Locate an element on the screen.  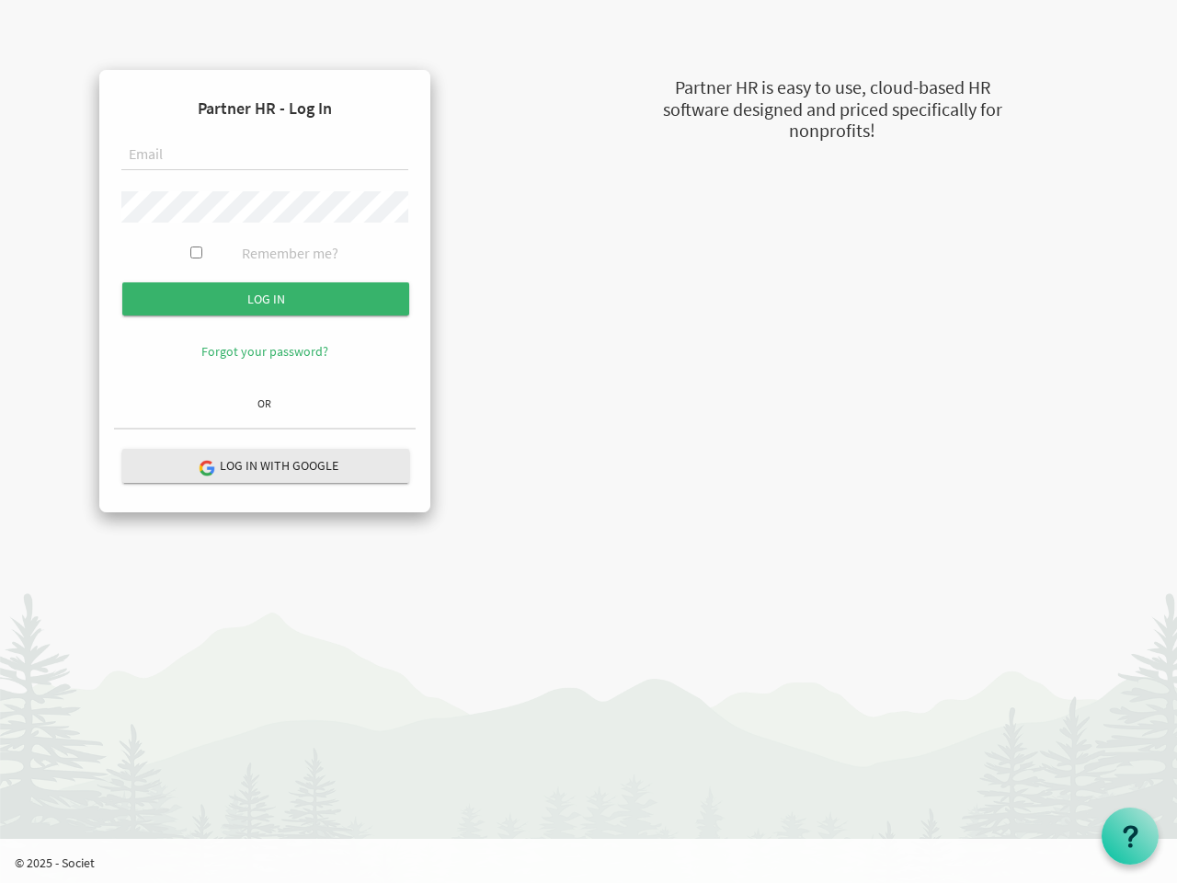
div: software designed and priced specifically for is located at coordinates (832, 109).